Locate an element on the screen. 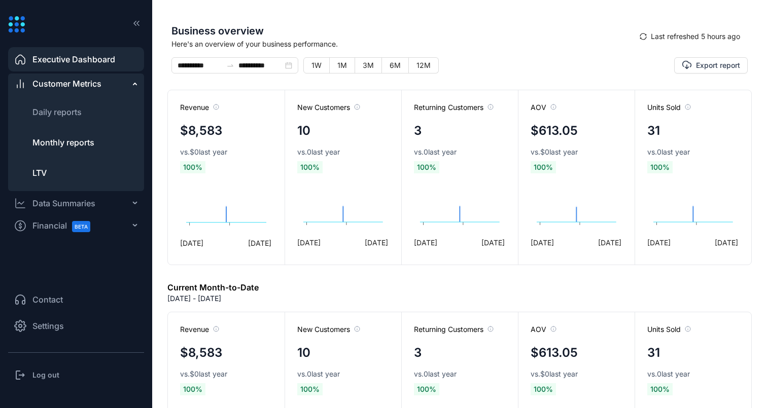 The width and height of the screenshot is (767, 408). span: swap-right is located at coordinates (230, 65).